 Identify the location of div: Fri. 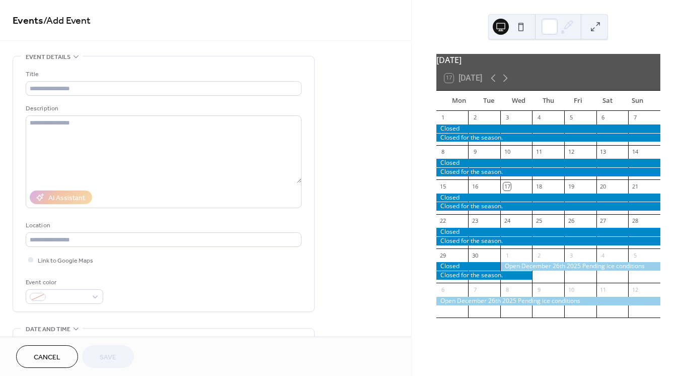
(578, 101).